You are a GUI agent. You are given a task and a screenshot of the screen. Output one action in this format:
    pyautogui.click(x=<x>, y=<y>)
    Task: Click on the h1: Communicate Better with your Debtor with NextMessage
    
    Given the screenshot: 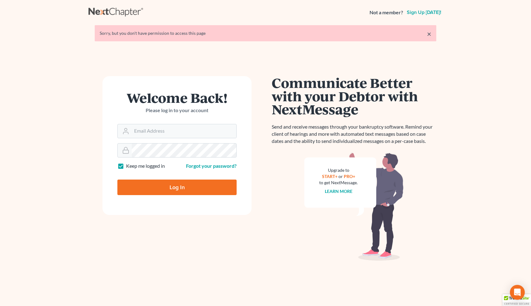 What is the action you would take?
    pyautogui.click(x=354, y=96)
    